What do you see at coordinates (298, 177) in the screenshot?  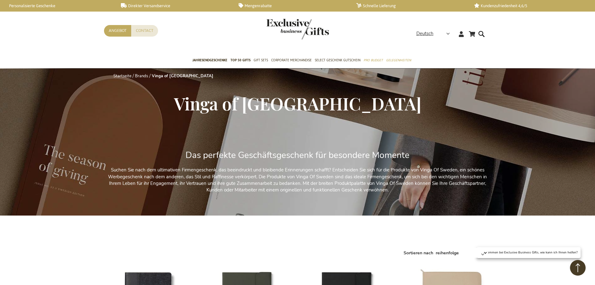 I see `div: Suchen Sie nach dem ultimativen Firmengeschenk, das beeindruckt und bleibende Erinnerungen schaff...` at bounding box center [298, 177].